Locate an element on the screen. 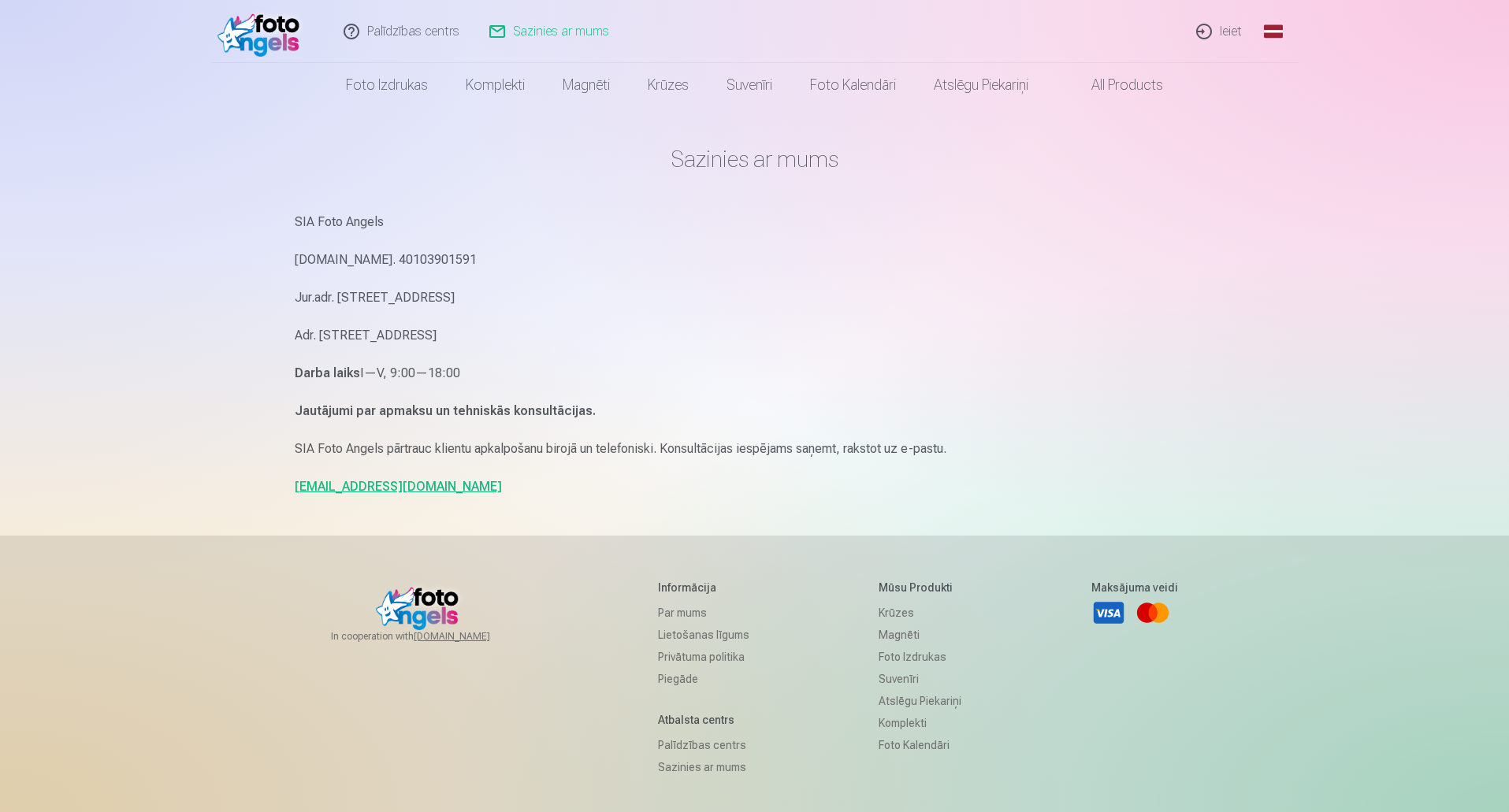 The image size is (1509, 812). h5: Maksājuma veidi is located at coordinates (1134, 588).